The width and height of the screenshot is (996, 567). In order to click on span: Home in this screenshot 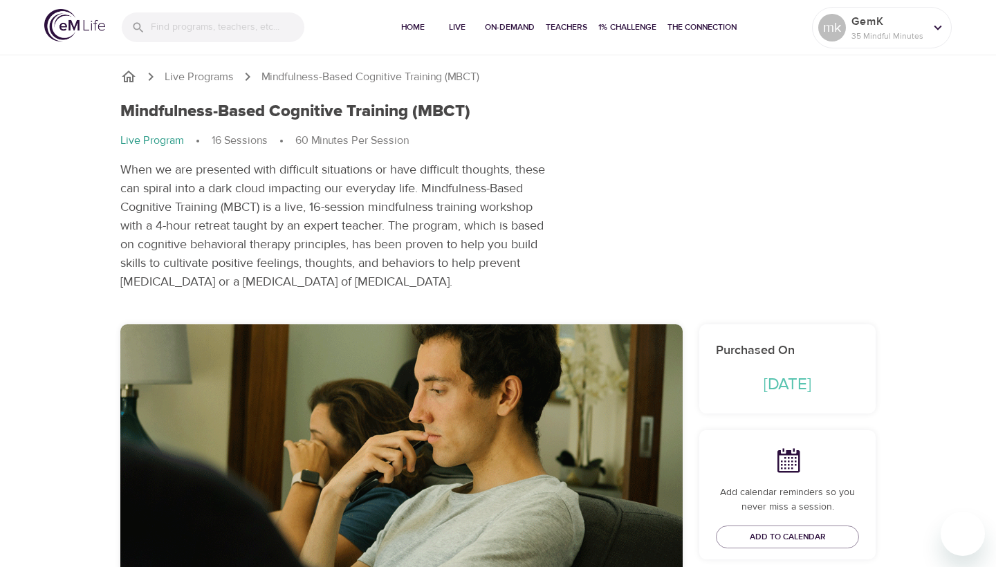, I will do `click(413, 27)`.